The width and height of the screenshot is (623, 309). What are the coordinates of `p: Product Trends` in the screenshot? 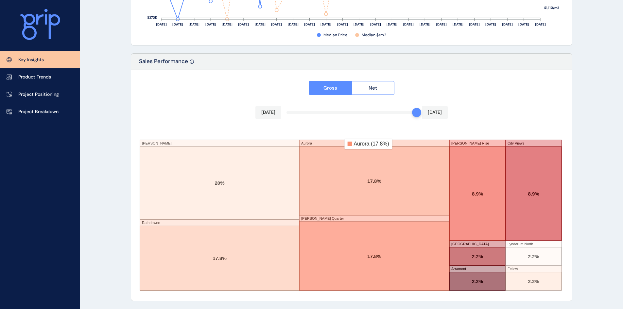 It's located at (35, 77).